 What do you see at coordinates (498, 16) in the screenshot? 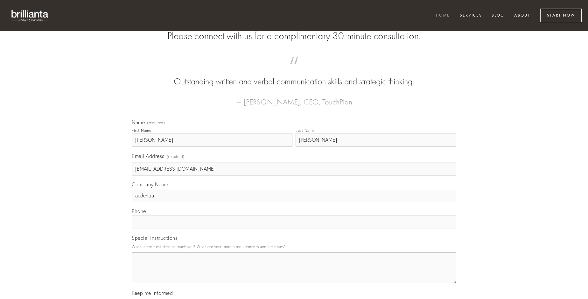
I see `a: Blog` at bounding box center [498, 16].